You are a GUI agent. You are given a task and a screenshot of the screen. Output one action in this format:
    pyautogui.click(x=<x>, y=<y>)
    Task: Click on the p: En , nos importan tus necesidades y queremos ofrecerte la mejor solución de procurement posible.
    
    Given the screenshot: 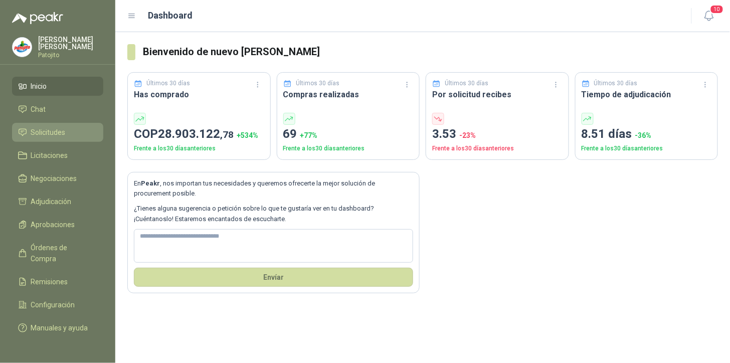 What is the action you would take?
    pyautogui.click(x=273, y=189)
    